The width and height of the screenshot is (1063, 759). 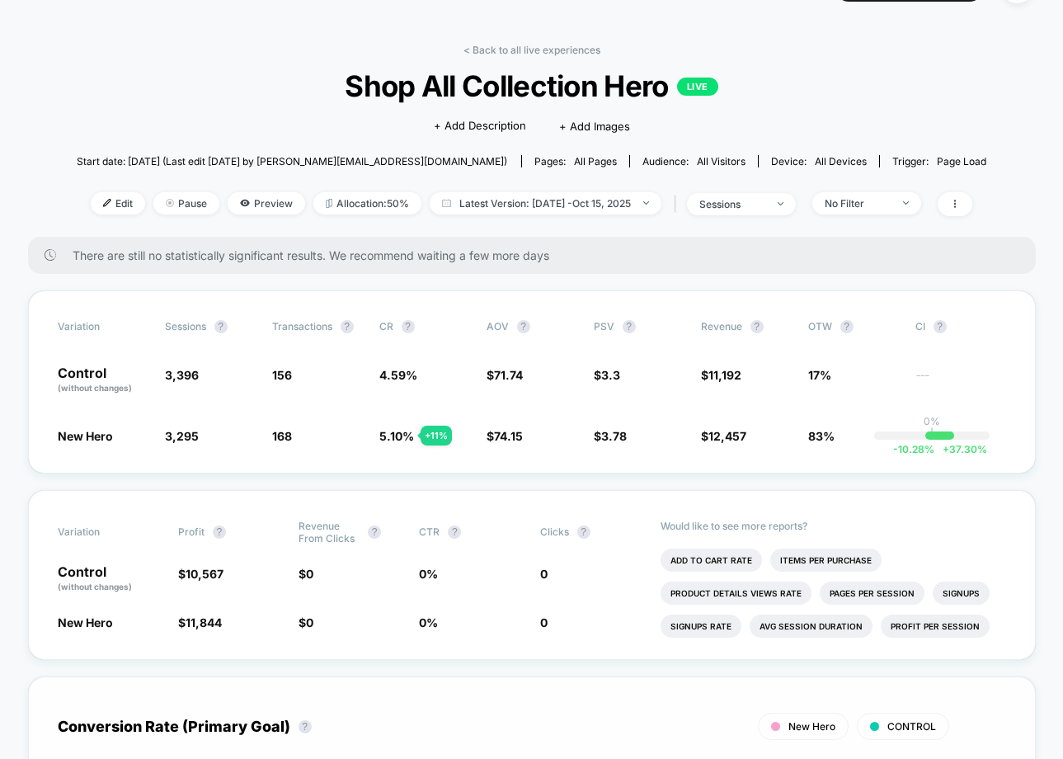 What do you see at coordinates (727, 435) in the screenshot?
I see `span: 12,457` at bounding box center [727, 435].